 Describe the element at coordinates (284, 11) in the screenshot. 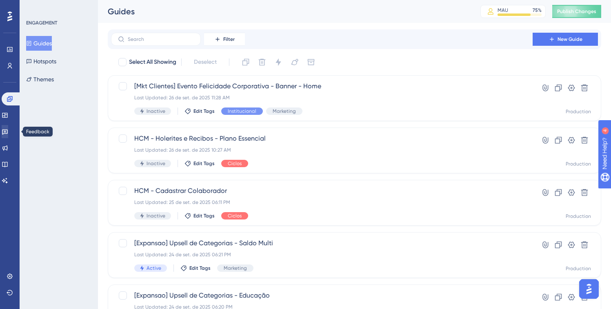

I see `div: Guides` at that location.